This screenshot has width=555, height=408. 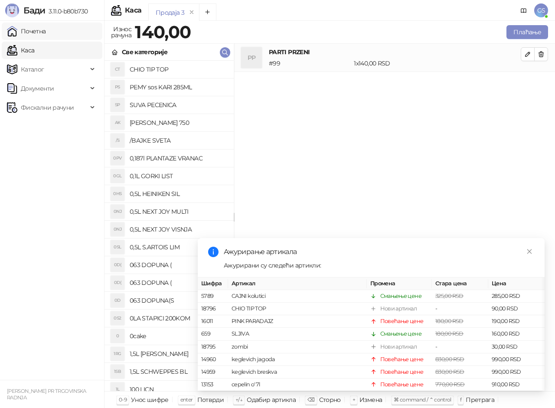 I want to click on h4: SUVA PECENICA, so click(x=178, y=105).